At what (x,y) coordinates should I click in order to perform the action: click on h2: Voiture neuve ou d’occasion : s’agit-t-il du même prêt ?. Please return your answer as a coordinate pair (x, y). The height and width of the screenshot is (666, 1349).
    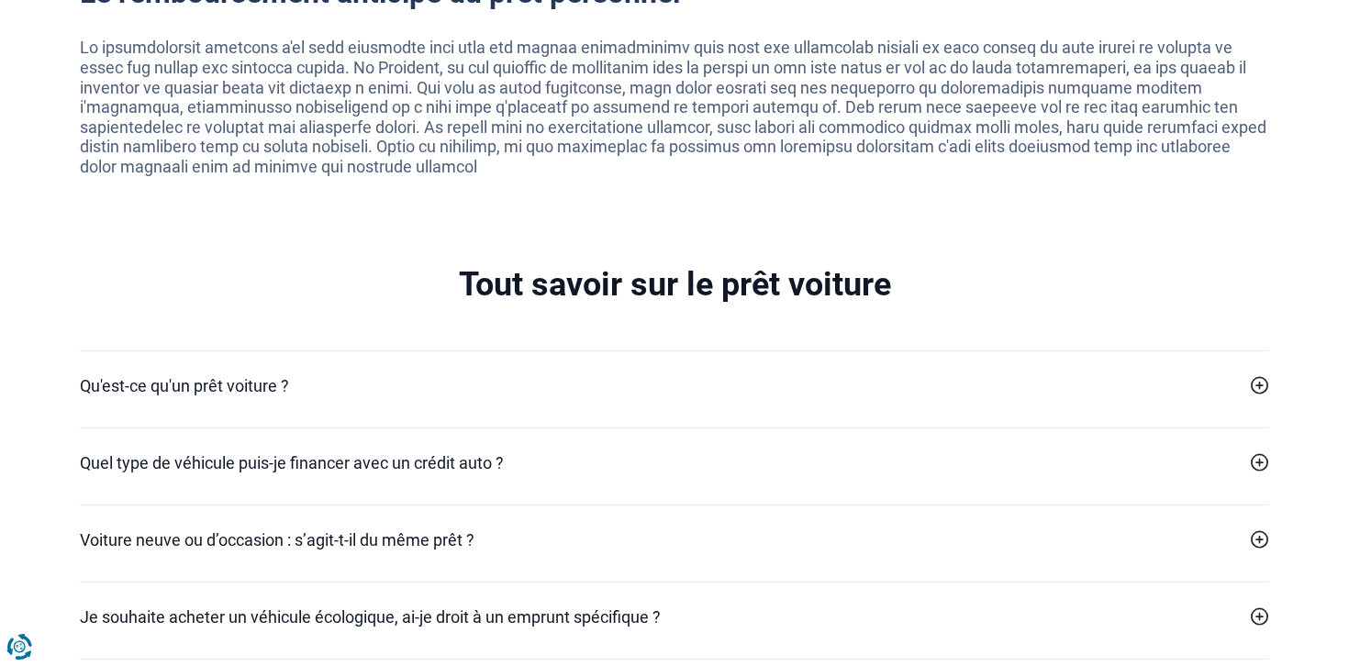
    Looking at the image, I should click on (277, 540).